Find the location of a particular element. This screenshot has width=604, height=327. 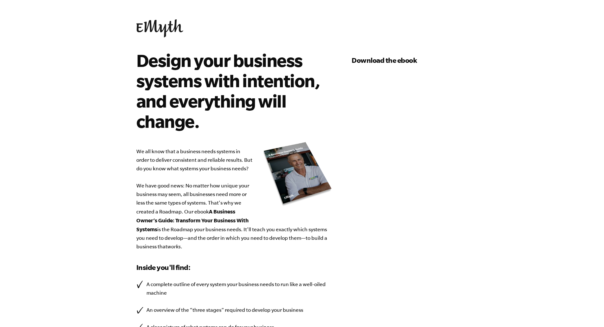

li: A complete outline of every system your business needs to run like a well-oiled machine is located at coordinates (235, 289).